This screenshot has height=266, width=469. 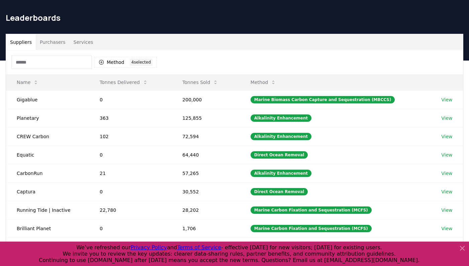 I want to click on td: Planetary, so click(x=48, y=118).